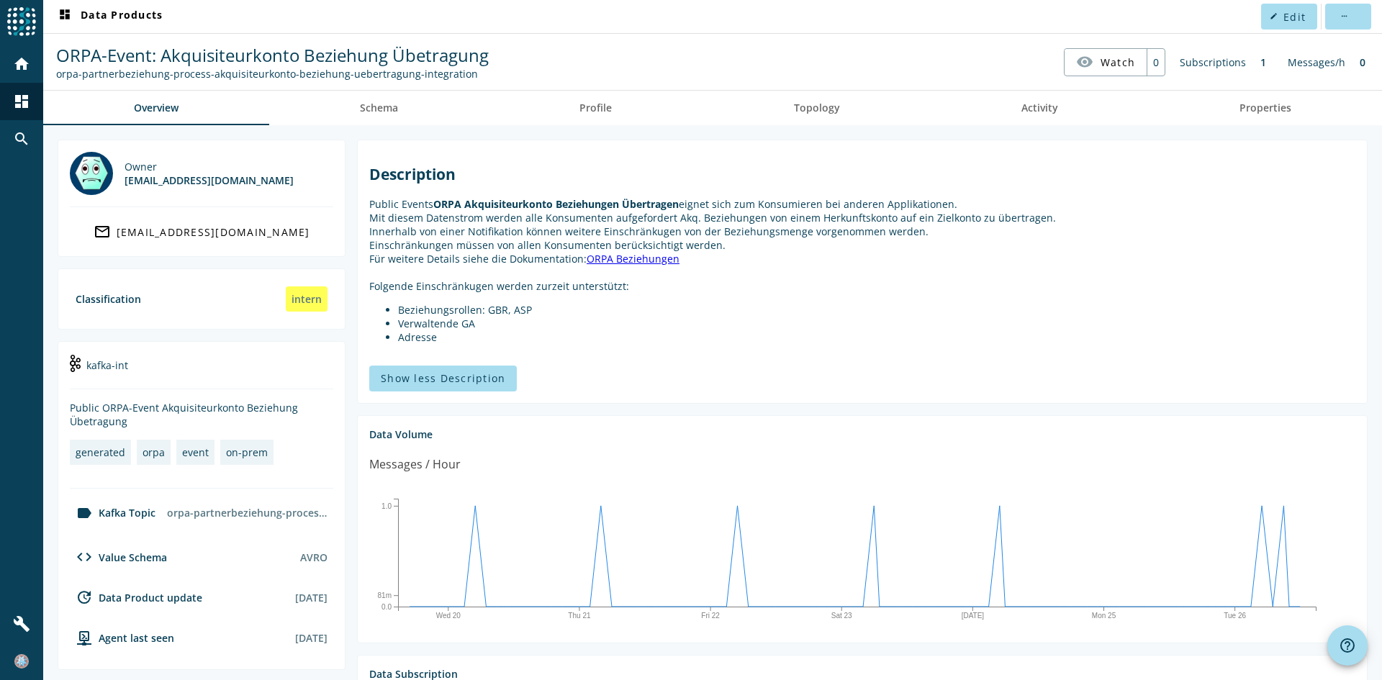 The image size is (1382, 680). I want to click on text: 81m, so click(384, 595).